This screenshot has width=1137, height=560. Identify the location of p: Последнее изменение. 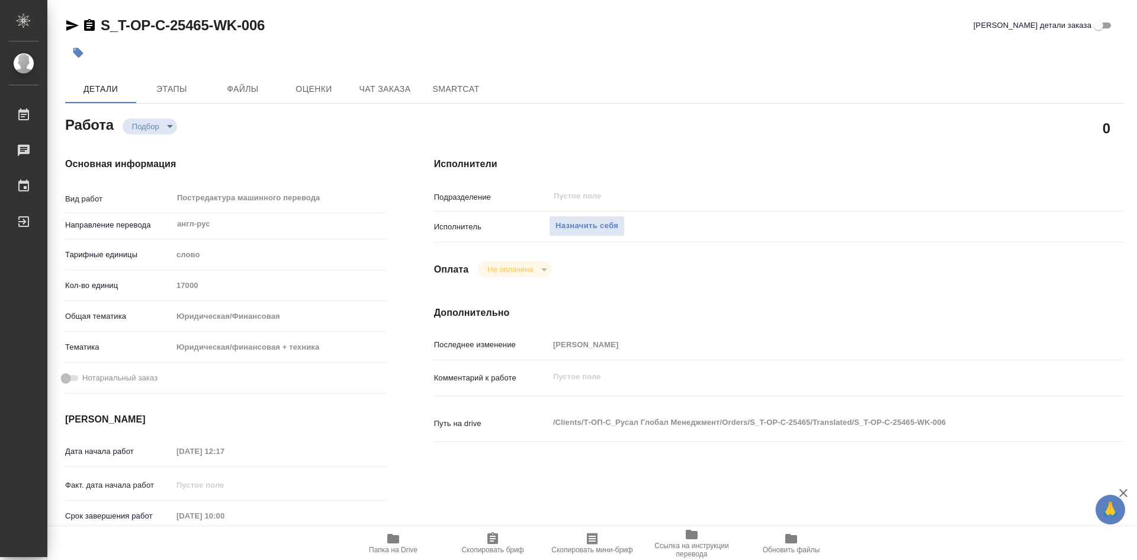
(491, 345).